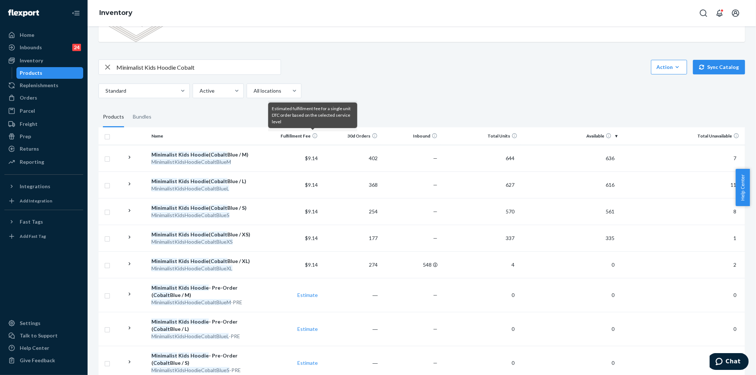  Describe the element at coordinates (351, 136) in the screenshot. I see `th: 30d Orders` at that location.